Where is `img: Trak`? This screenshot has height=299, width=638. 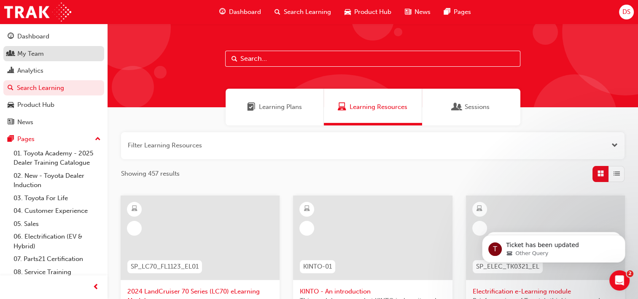 img: Trak is located at coordinates (38, 12).